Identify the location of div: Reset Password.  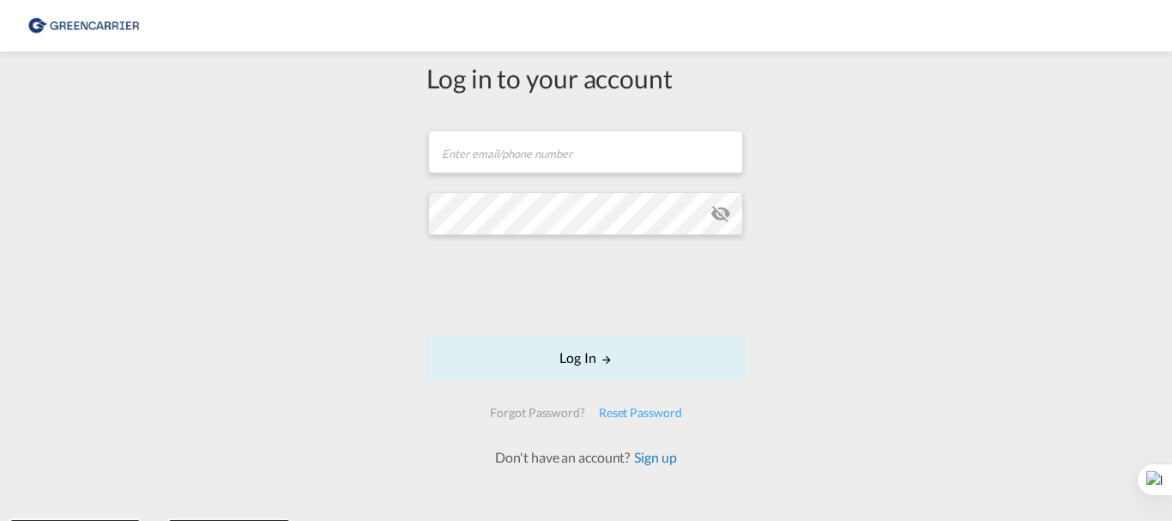
(640, 413).